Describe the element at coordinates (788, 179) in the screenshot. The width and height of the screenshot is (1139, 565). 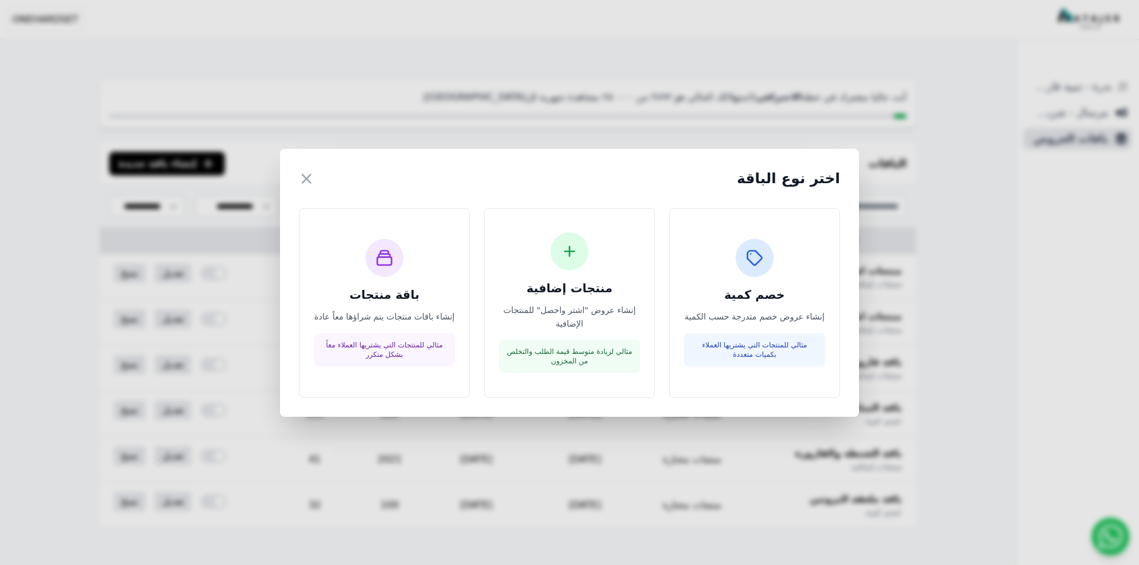
I see `h2: اختر نوع الباقة` at that location.